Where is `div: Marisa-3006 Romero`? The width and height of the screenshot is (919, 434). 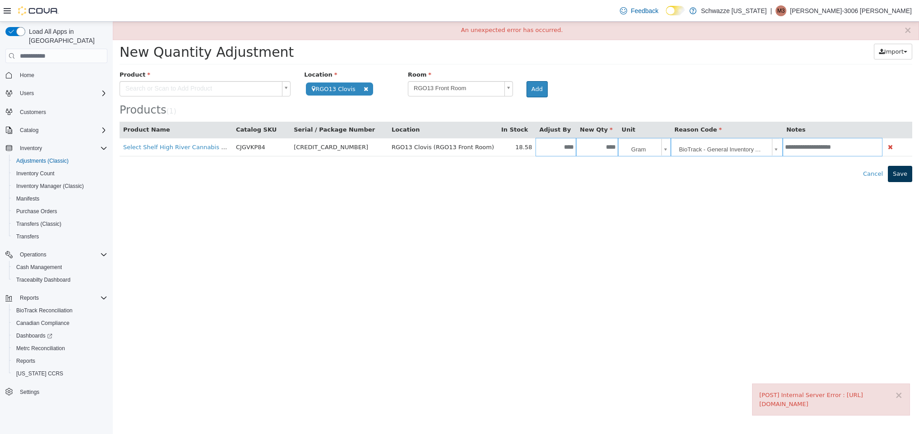
div: Marisa-3006 Romero is located at coordinates (781, 11).